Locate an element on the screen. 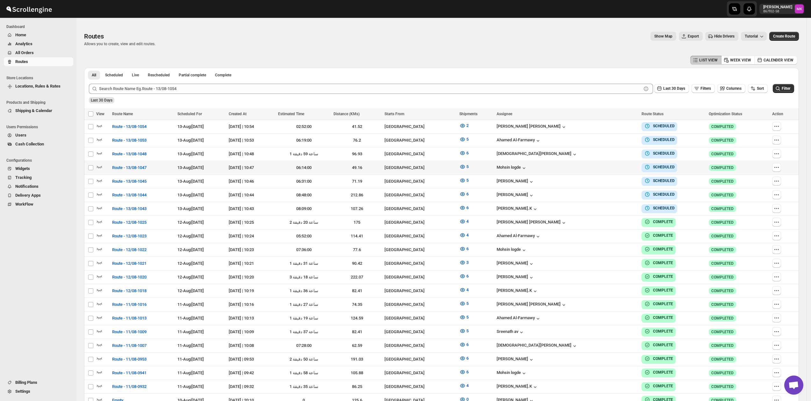 The height and width of the screenshot is (401, 811). span: Delivery Apps is located at coordinates (28, 195).